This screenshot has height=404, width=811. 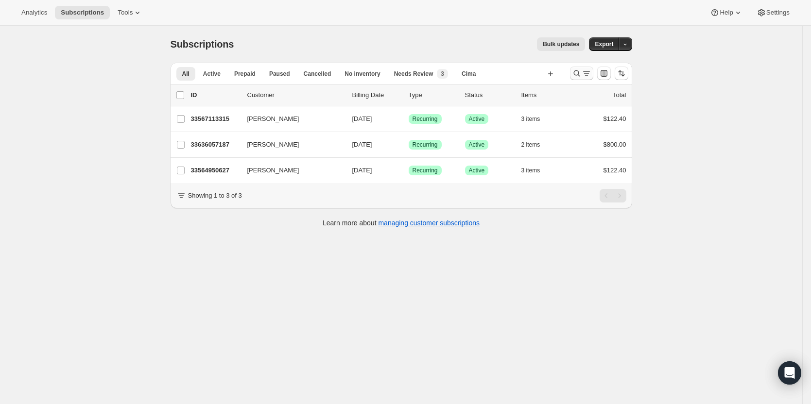 I want to click on button: Bulk updates, so click(x=561, y=44).